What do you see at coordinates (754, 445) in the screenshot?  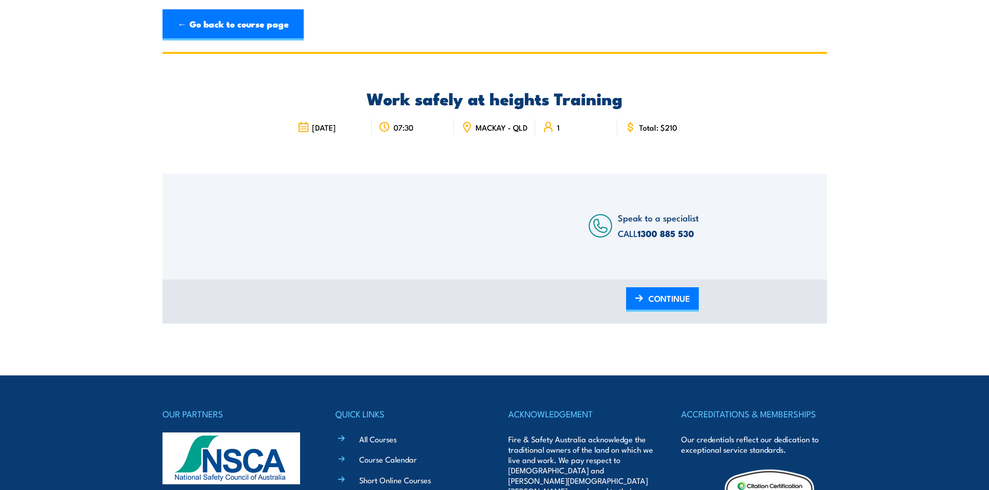 I see `p: Our credentials reflect our dedication to exceptional service standards.` at bounding box center [754, 445].